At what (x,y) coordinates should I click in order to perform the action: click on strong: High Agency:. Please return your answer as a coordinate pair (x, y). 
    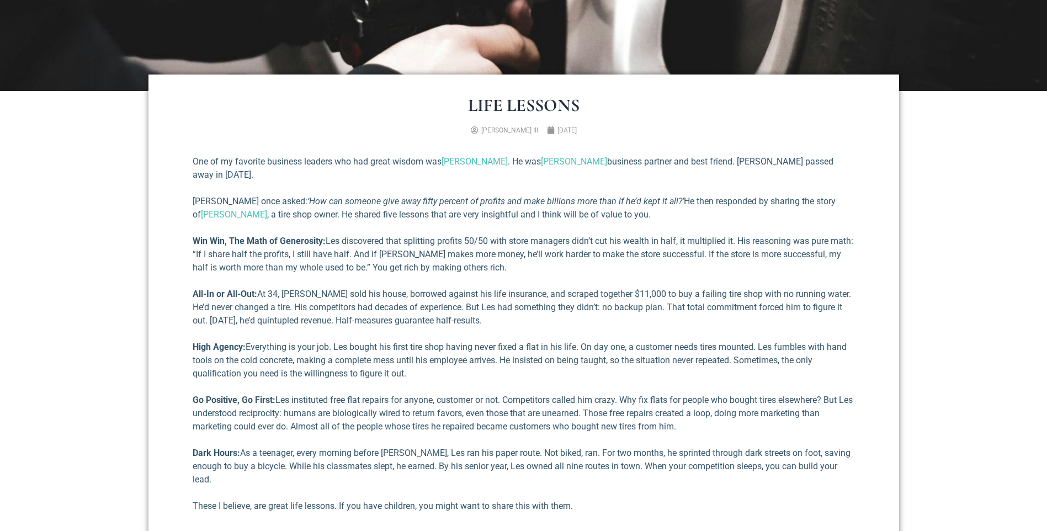
    Looking at the image, I should click on (219, 347).